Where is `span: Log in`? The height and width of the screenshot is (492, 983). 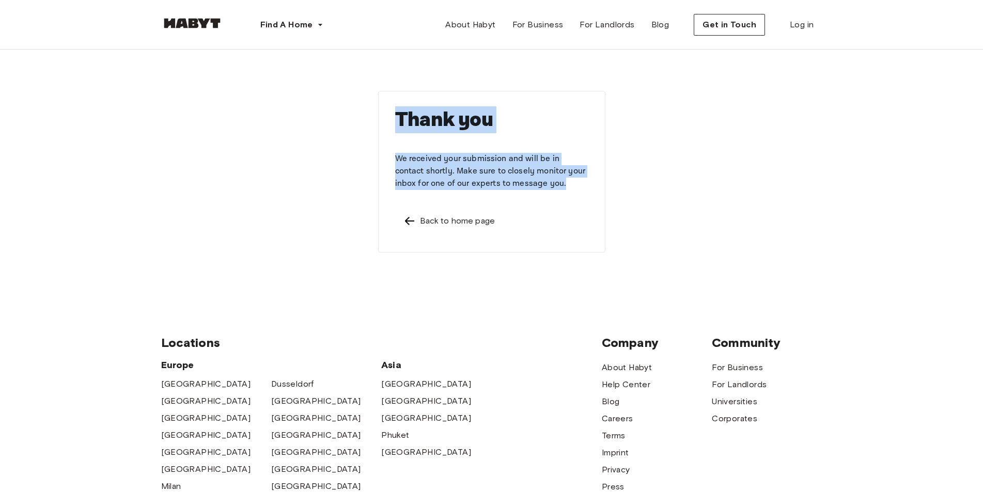
span: Log in is located at coordinates (802, 25).